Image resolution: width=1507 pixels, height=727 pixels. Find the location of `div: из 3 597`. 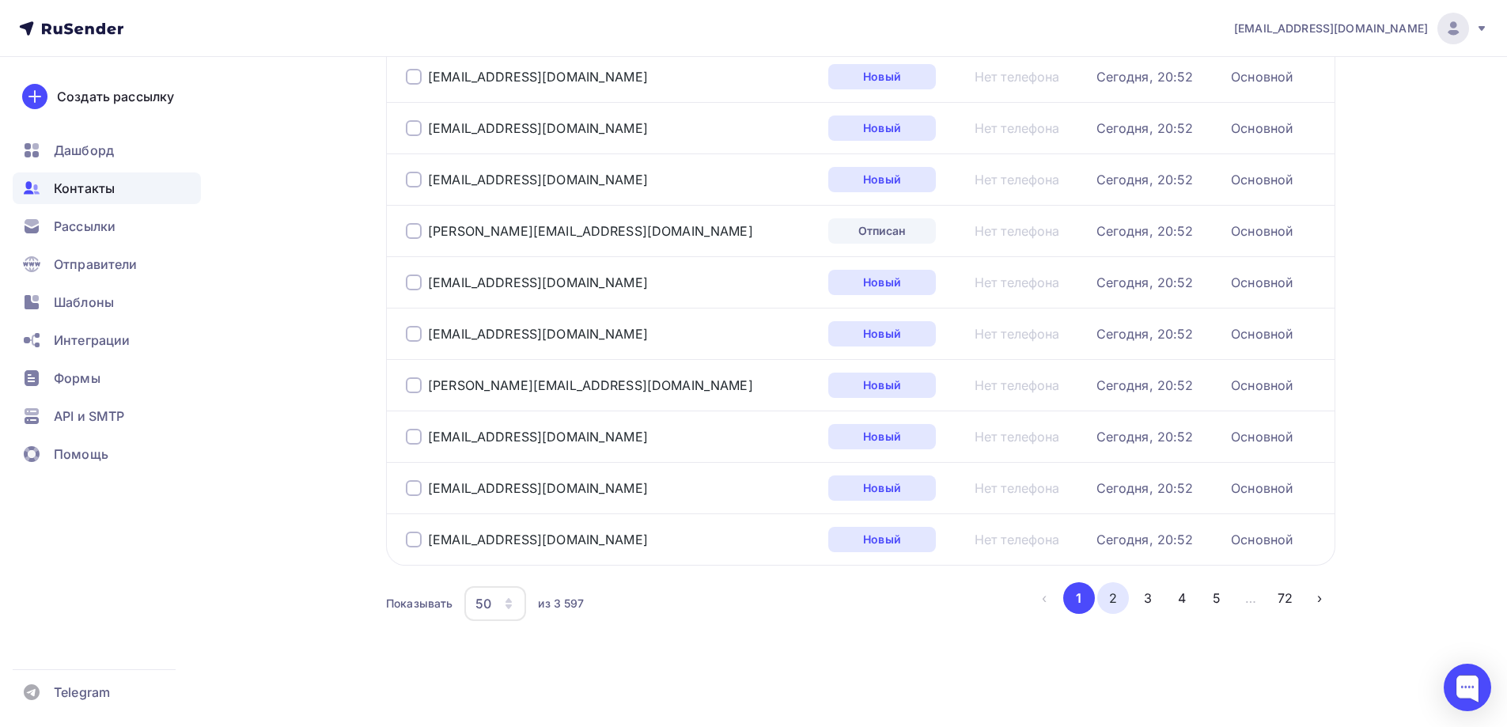

div: из 3 597 is located at coordinates (561, 604).